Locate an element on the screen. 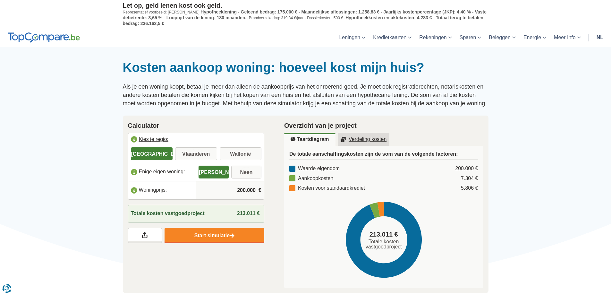 The height and width of the screenshot is (295, 611). a: Kredietkaarten is located at coordinates (392, 37).